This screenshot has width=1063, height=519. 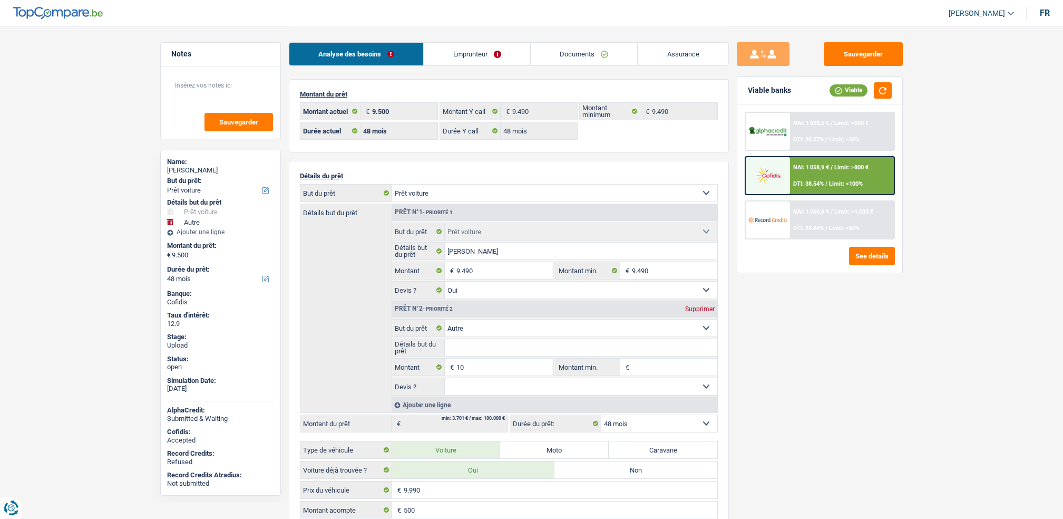 I want to click on div: Supprimer, so click(x=700, y=309).